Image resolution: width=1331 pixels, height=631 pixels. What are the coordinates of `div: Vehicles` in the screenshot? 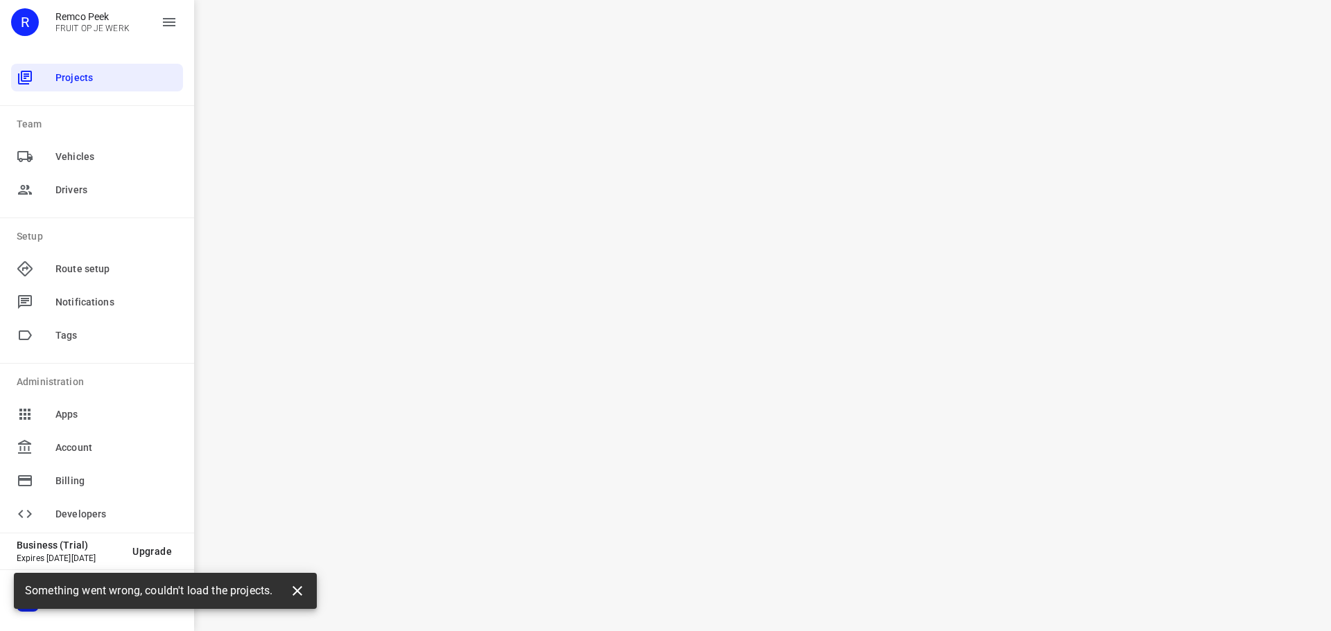 It's located at (97, 157).